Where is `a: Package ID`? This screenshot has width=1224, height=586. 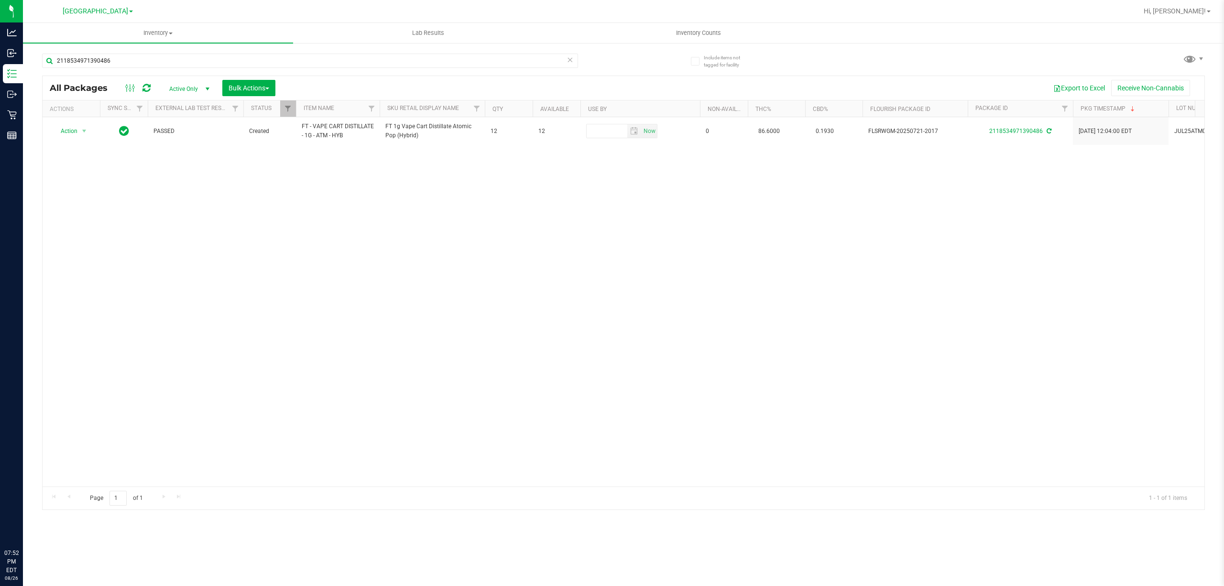
a: Package ID is located at coordinates (992, 108).